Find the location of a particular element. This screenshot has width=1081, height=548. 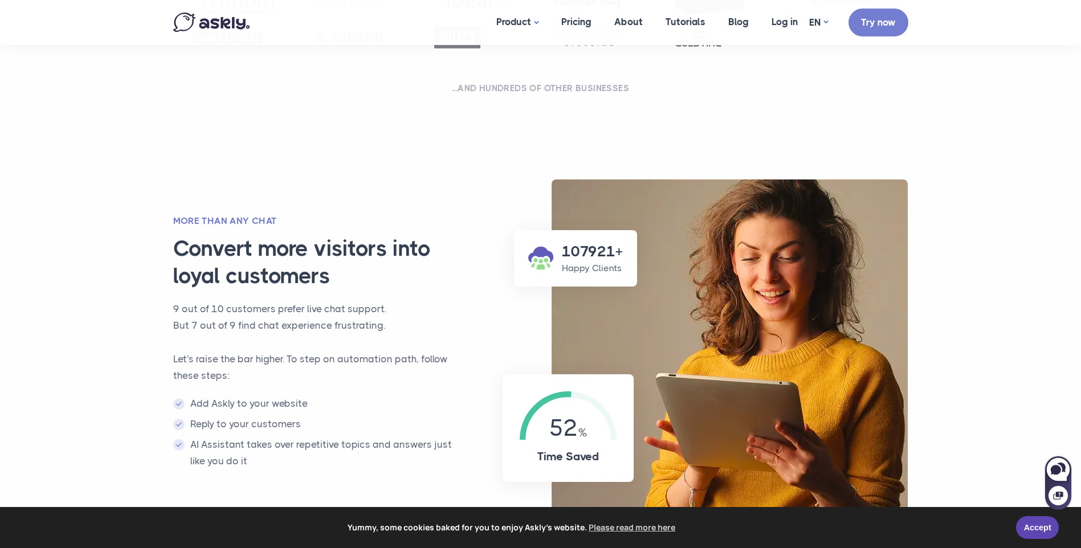

a: Try now is located at coordinates (878, 22).